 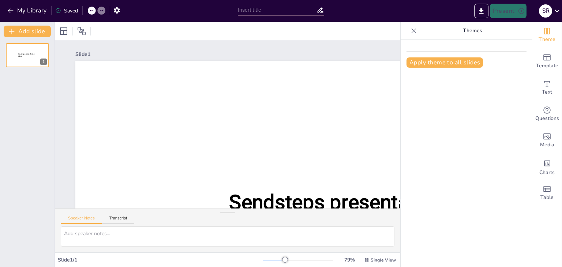 What do you see at coordinates (545, 11) in the screenshot?
I see `div: S R` at bounding box center [545, 11].